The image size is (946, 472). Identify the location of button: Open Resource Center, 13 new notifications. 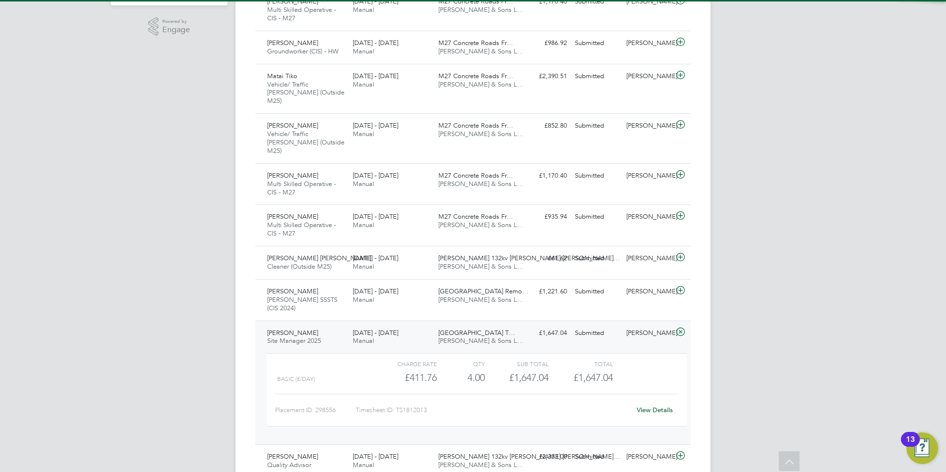
(922, 448).